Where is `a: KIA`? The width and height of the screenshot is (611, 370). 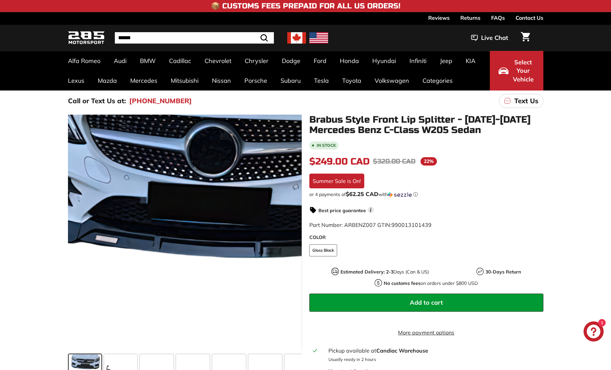 a: KIA is located at coordinates (471, 61).